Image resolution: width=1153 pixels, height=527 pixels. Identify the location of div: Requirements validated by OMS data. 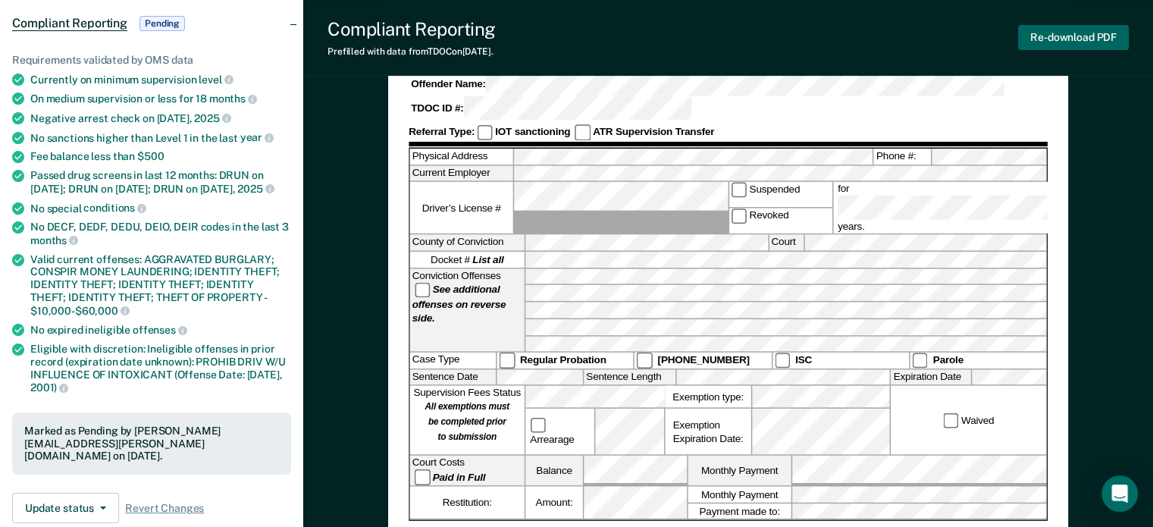
(152, 60).